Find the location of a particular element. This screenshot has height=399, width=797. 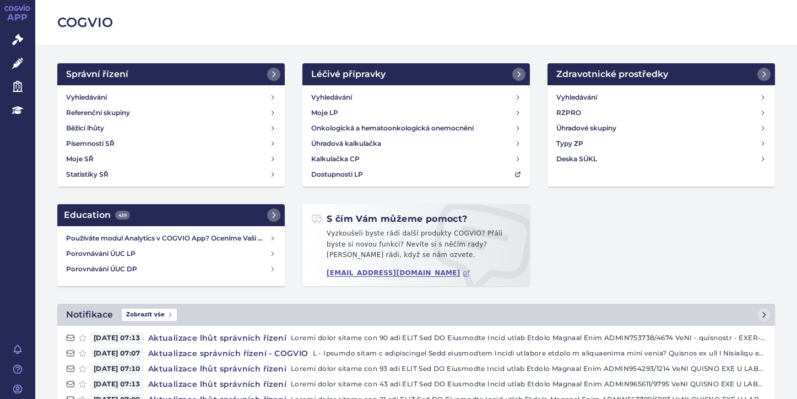

a: Úhradové skupiny is located at coordinates (661, 128).